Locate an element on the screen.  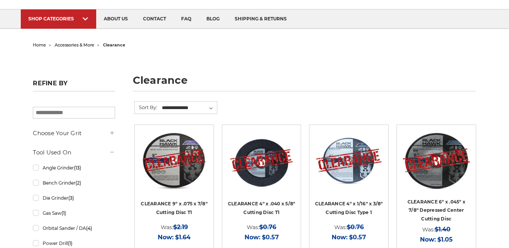
select: Sort By: is located at coordinates (189, 108).